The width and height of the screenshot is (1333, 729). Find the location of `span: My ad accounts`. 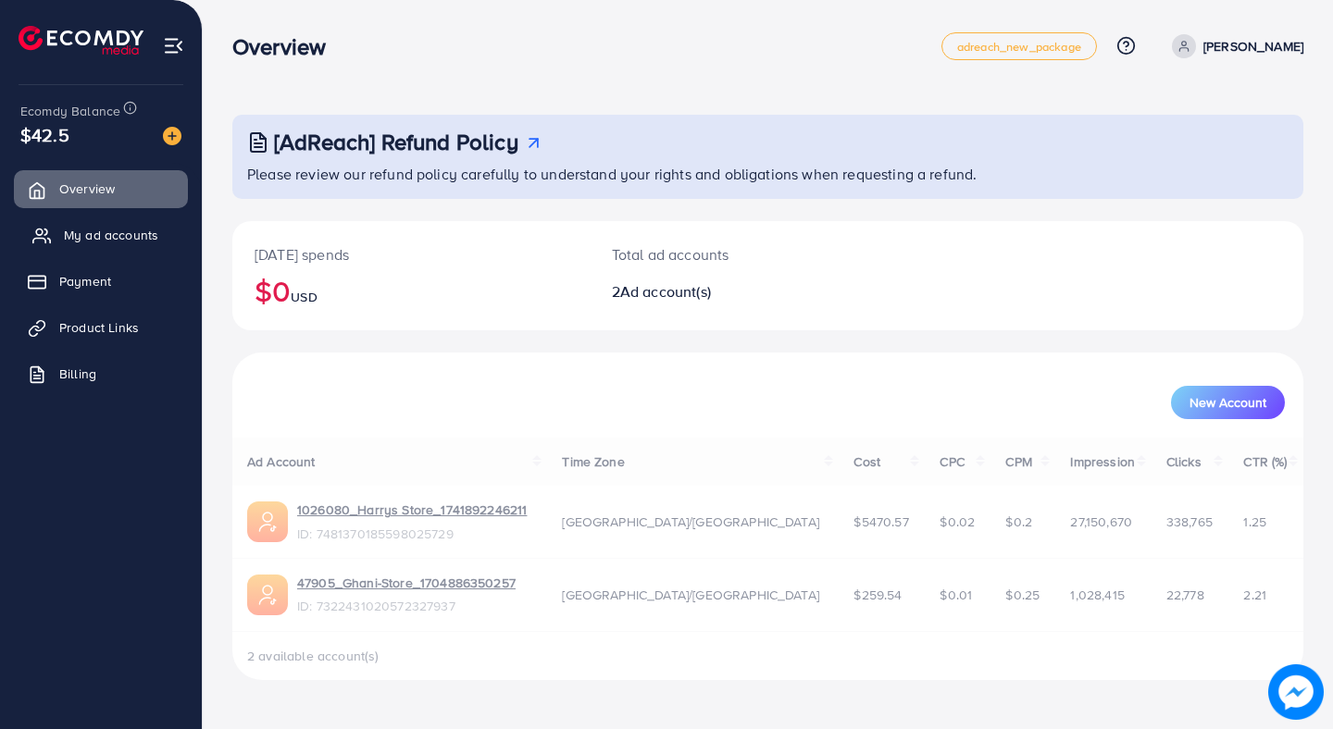

span: My ad accounts is located at coordinates (111, 235).